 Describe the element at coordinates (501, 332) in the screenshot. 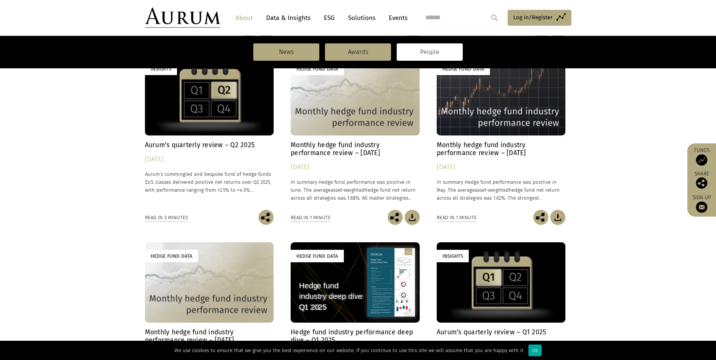

I see `h4: Aurum’s quarterly review – Q1 2025` at that location.